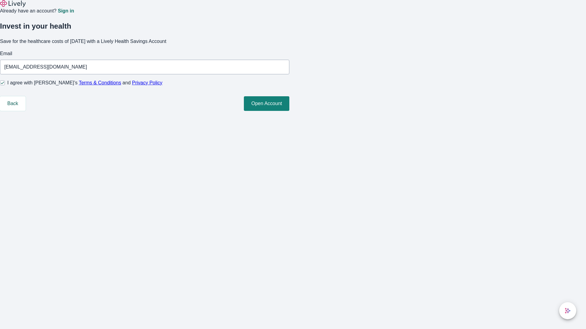 Image resolution: width=586 pixels, height=329 pixels. What do you see at coordinates (266, 104) in the screenshot?
I see `button: Open Account` at bounding box center [266, 104].